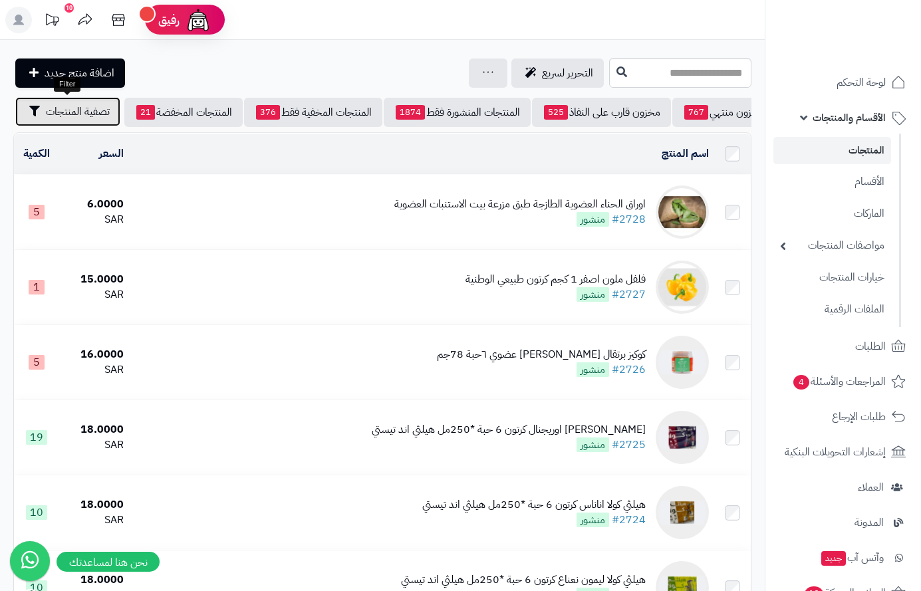 This screenshot has width=921, height=591. I want to click on div: 15.0000, so click(94, 279).